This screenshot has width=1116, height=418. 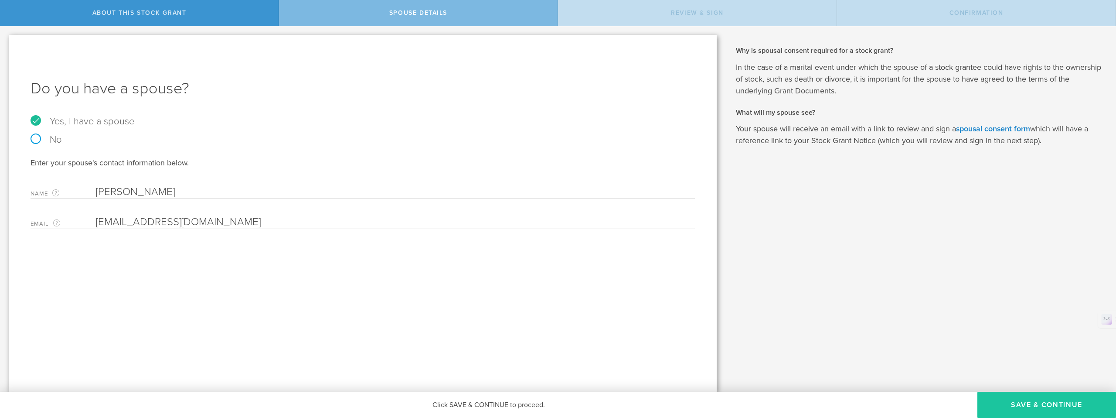 What do you see at coordinates (919, 79) in the screenshot?
I see `p: In the case of a marital event under which the spouse of a stock grantee could have rights to the...` at bounding box center [919, 79].